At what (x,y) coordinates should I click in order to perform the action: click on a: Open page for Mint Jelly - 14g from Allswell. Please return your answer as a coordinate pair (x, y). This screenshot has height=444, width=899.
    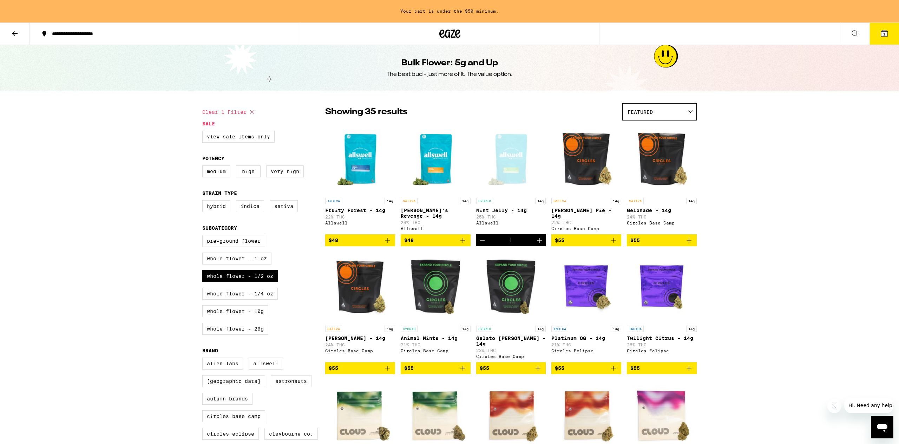
    Looking at the image, I should click on (511, 179).